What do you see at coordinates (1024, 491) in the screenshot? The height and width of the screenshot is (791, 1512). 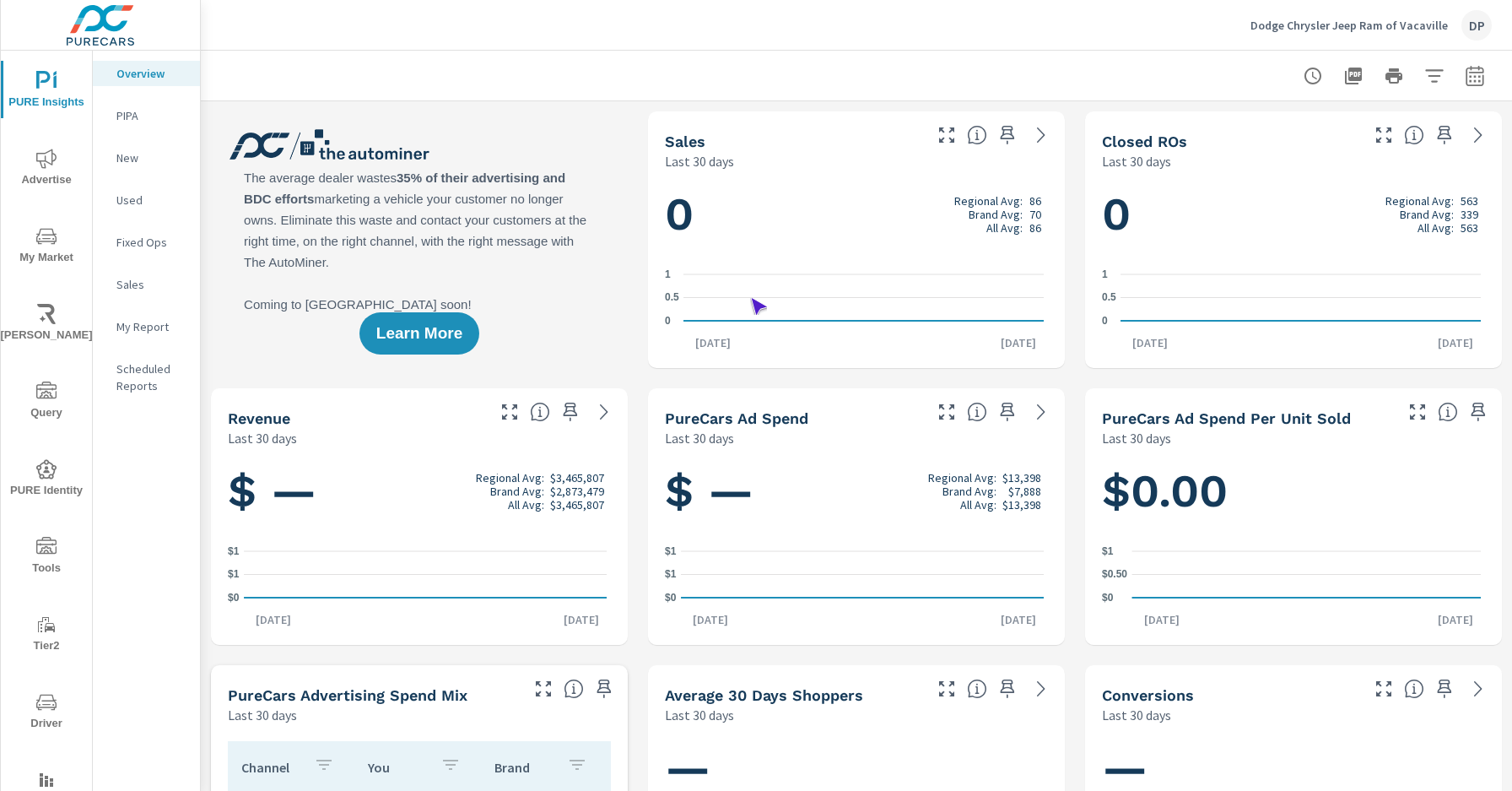 I see `p: $7,888` at bounding box center [1024, 491].